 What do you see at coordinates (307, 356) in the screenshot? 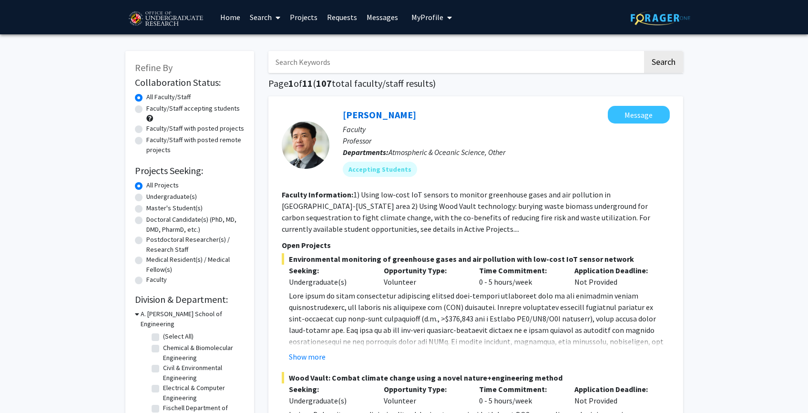
I see `button: Show more` at bounding box center [307, 356].